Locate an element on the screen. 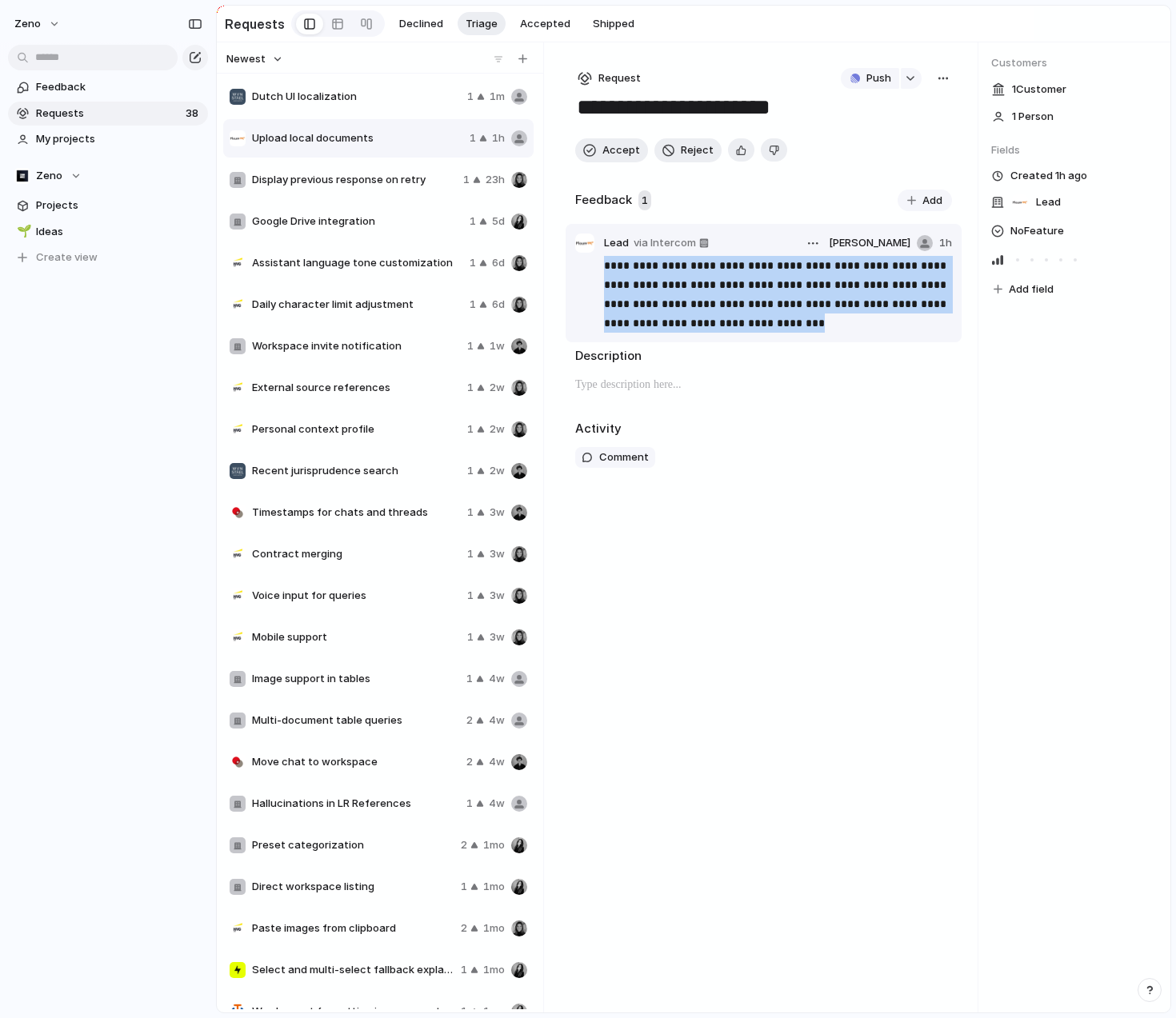 This screenshot has height=1018, width=1176. font: Paste images from clipboard is located at coordinates (324, 928).